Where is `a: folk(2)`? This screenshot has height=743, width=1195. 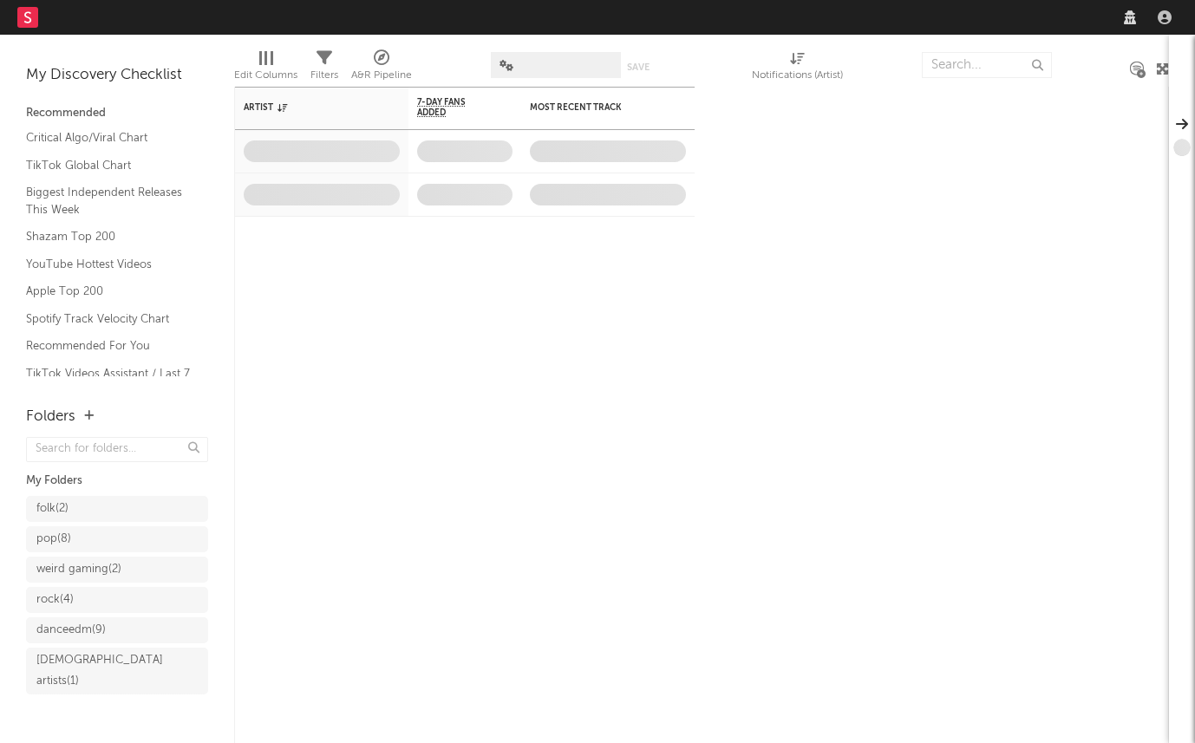 a: folk(2) is located at coordinates (117, 509).